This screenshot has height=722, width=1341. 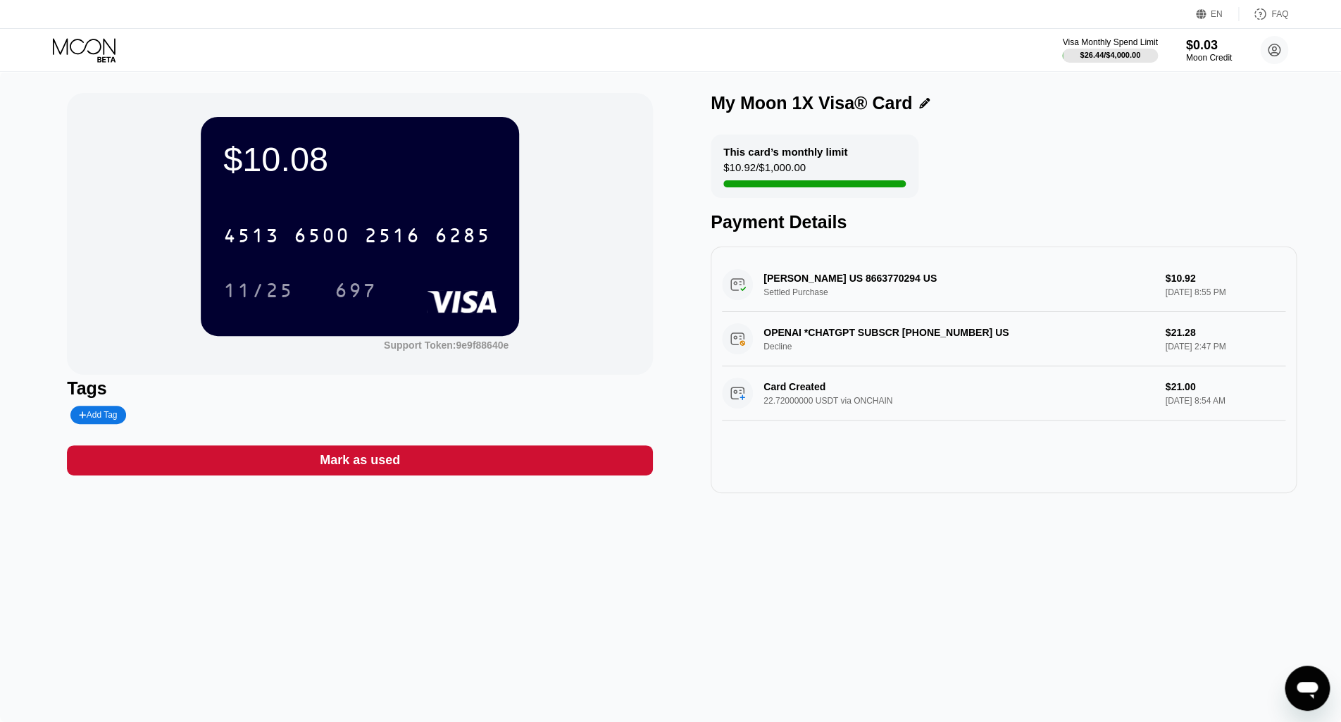 What do you see at coordinates (446, 345) in the screenshot?
I see `div: Support Token:9e9f88640e` at bounding box center [446, 345].